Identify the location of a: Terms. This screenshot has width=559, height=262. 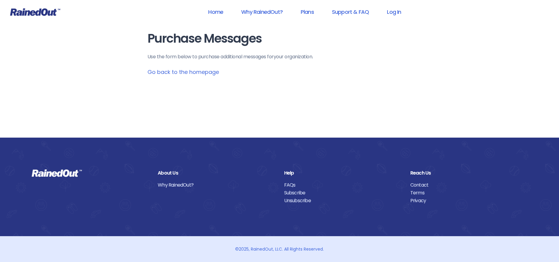
(469, 193).